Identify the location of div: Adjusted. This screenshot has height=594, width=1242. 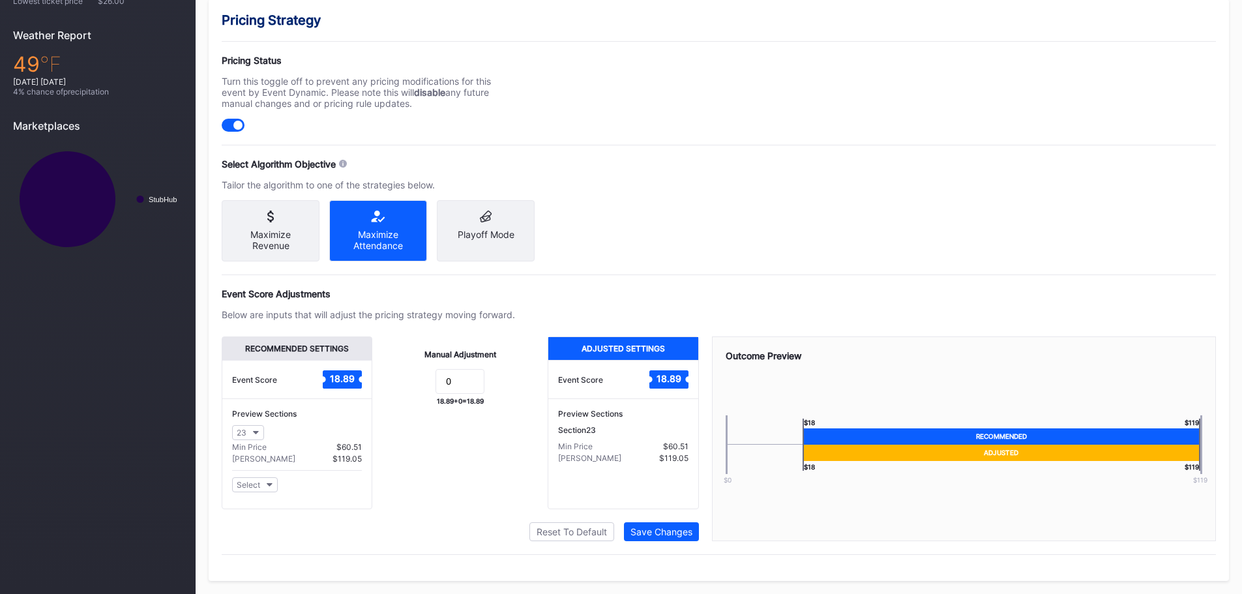
(1001, 452).